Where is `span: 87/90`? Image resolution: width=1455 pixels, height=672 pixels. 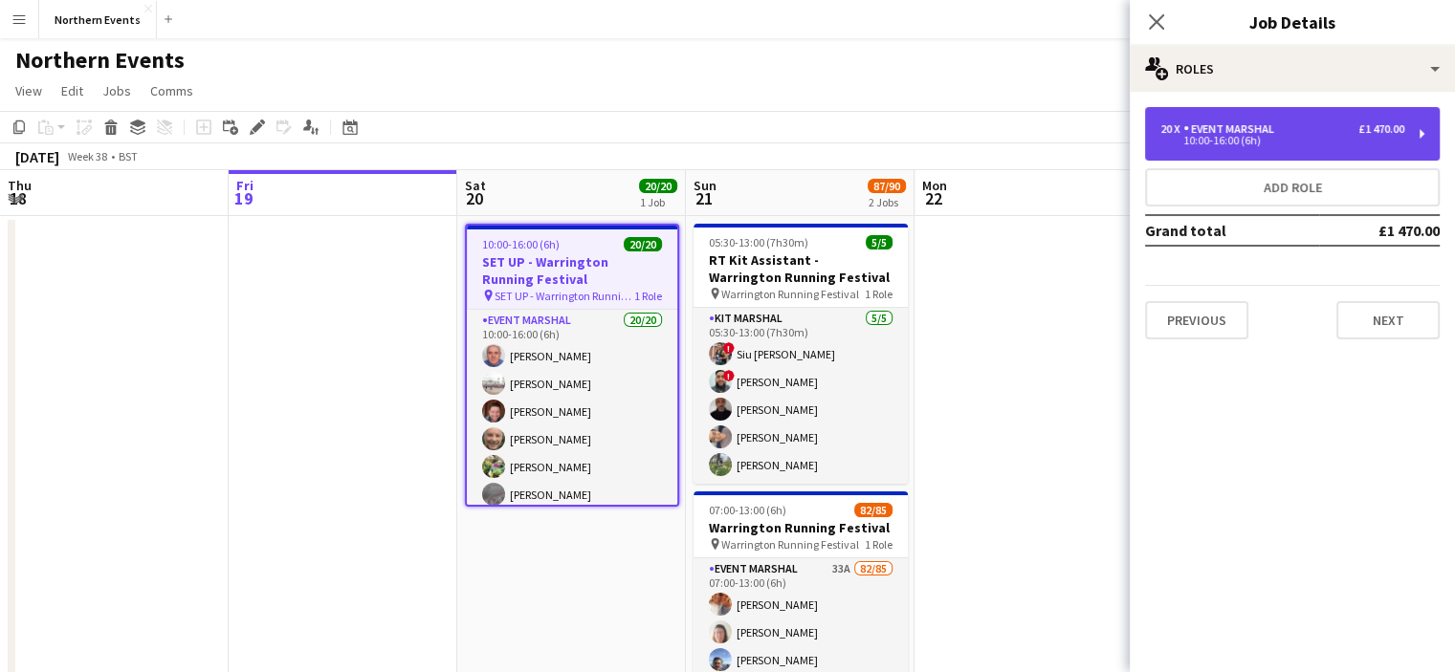 span: 87/90 is located at coordinates (887, 186).